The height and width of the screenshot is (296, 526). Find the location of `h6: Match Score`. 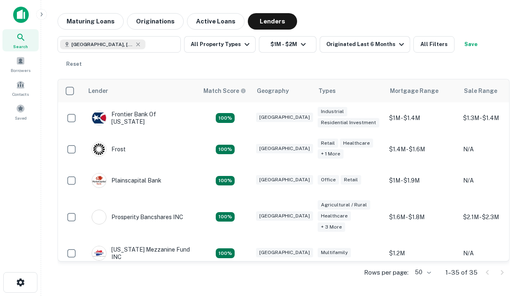

h6: Match Score is located at coordinates (224, 91).